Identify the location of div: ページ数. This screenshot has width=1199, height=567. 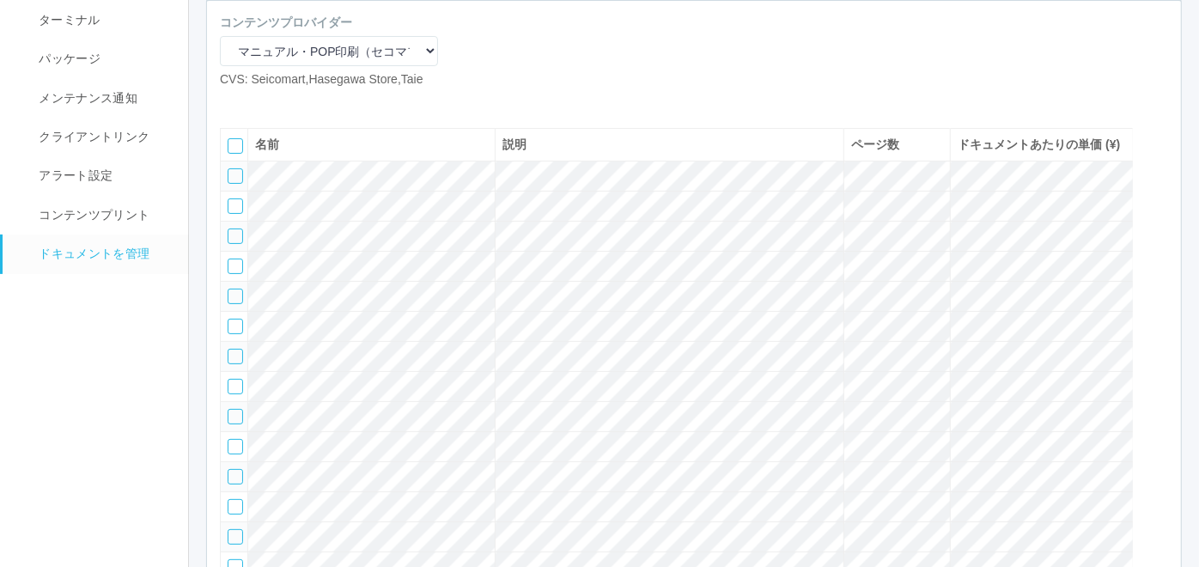
(897, 144).